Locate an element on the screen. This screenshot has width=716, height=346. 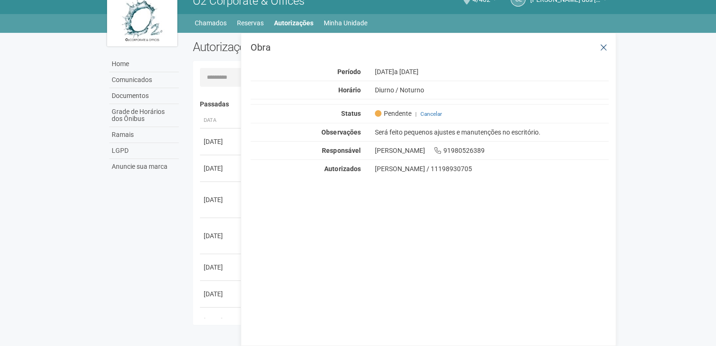
a: Cancelar is located at coordinates (431, 114).